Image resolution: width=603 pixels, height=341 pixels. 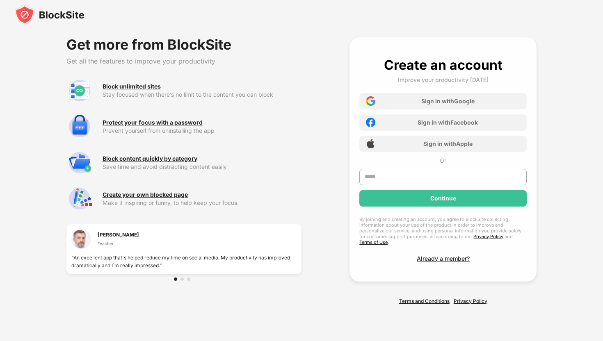 I want to click on img: testimonial-1.jpg, so click(x=81, y=239).